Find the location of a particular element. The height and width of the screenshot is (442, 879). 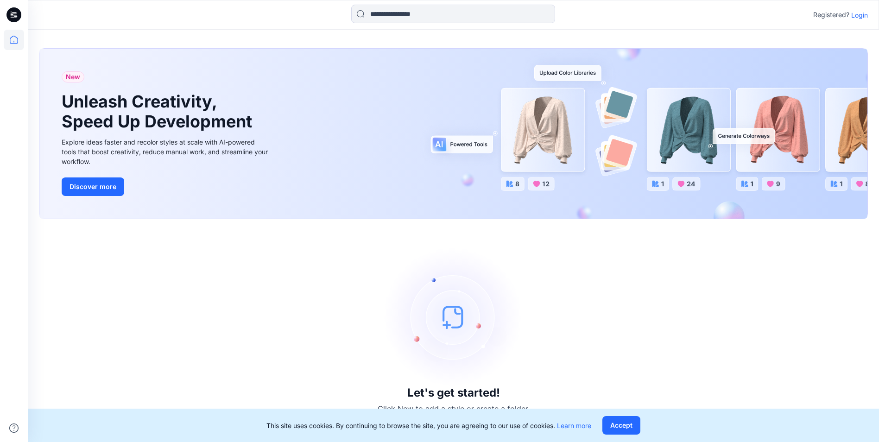

h1: Unleash Creativity, Speed Up Development is located at coordinates (159, 112).